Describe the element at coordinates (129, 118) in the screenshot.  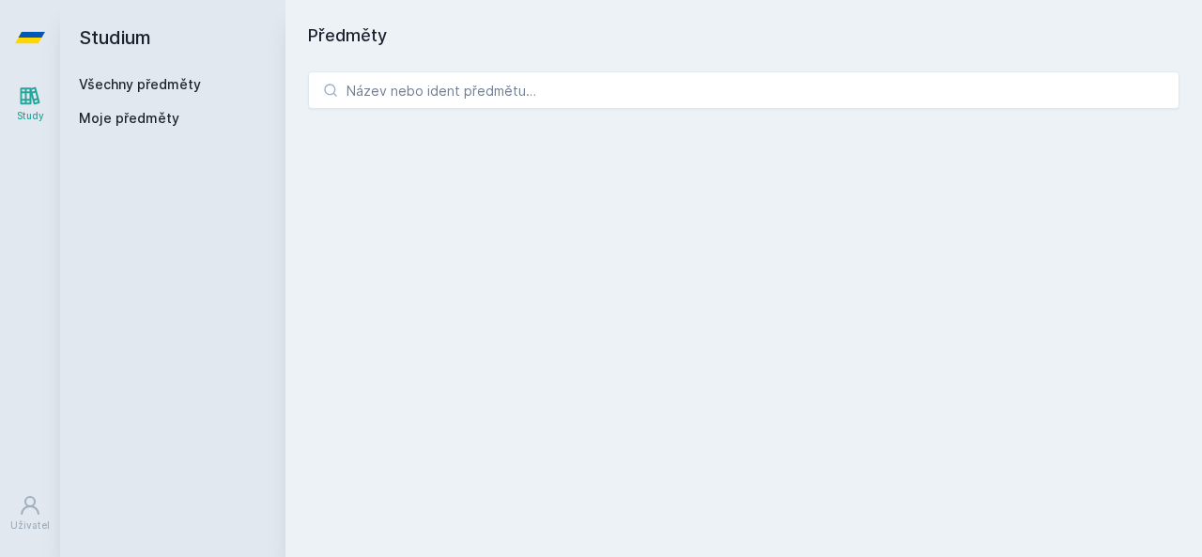
I see `span: Moje předměty` at that location.